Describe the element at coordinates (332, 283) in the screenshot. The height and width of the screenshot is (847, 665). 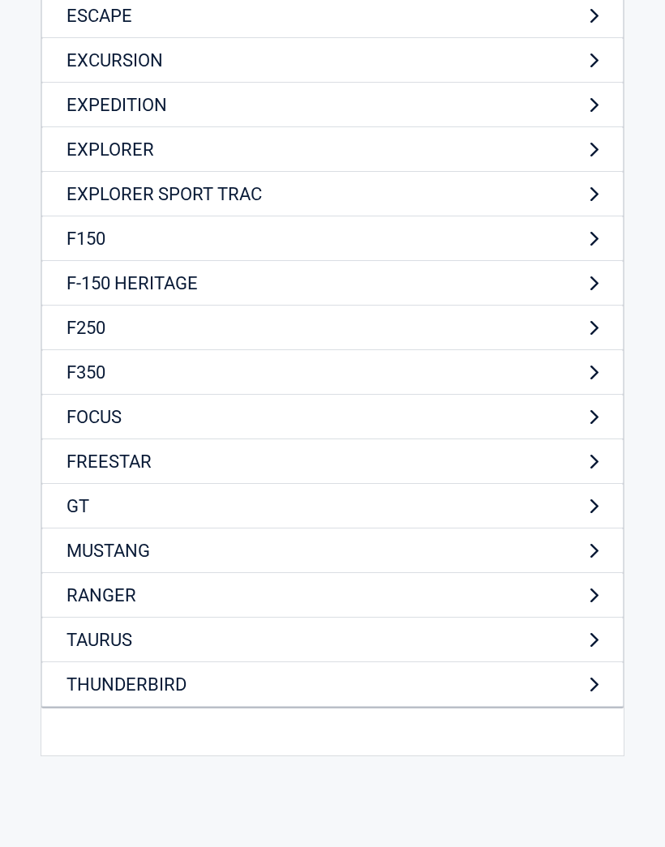
I see `a: F-150 HERITAGE` at that location.